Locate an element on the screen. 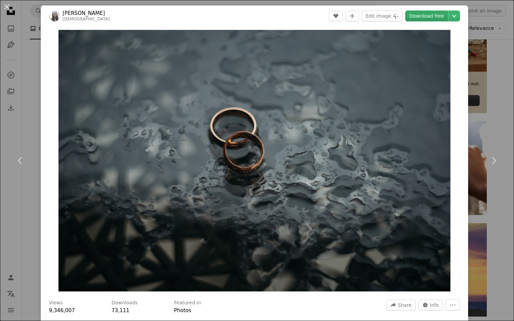 The width and height of the screenshot is (514, 321). span: Share is located at coordinates (404, 305).